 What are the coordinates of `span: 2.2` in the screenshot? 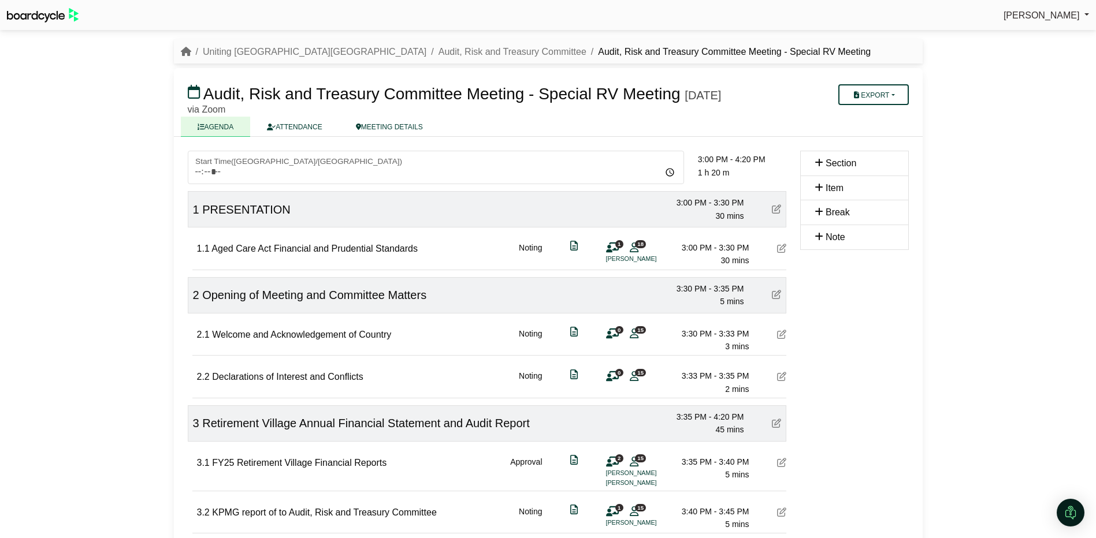 It's located at (203, 377).